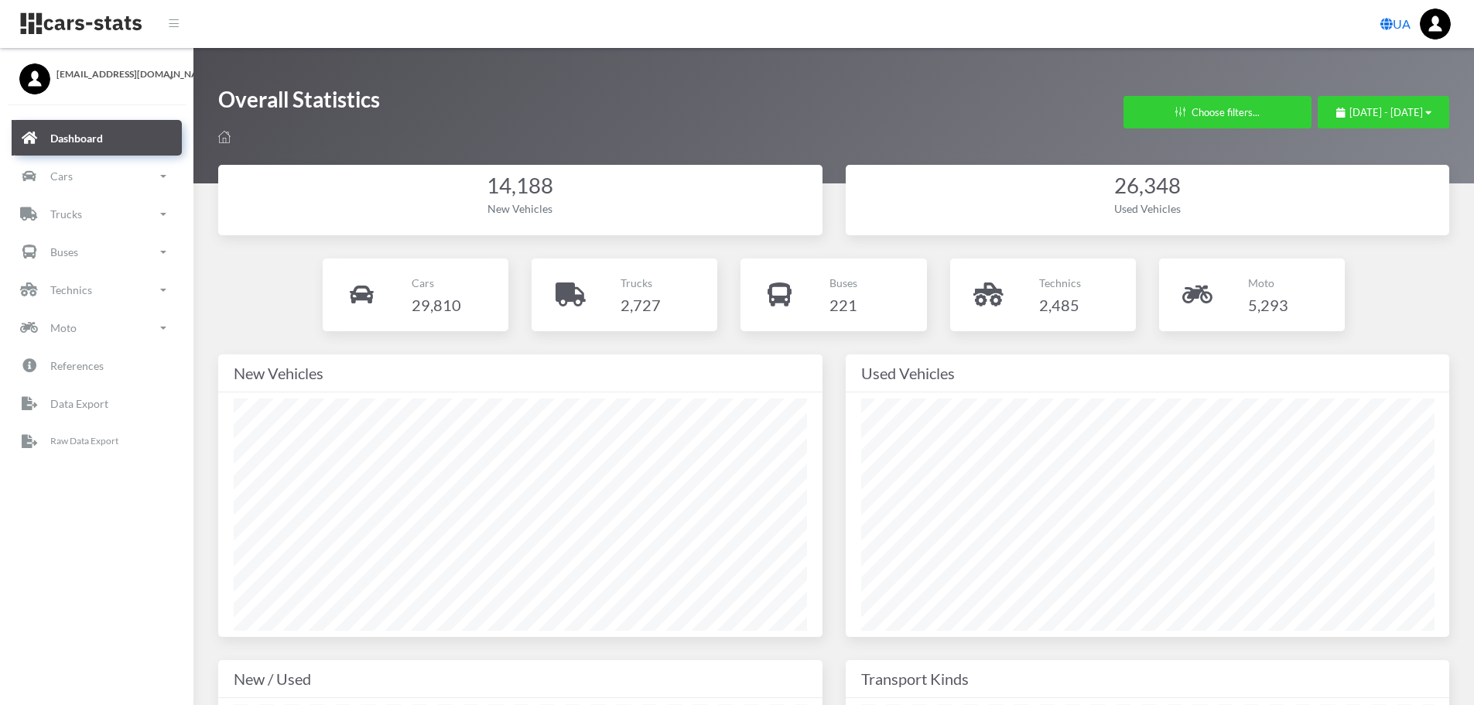 This screenshot has width=1474, height=705. I want to click on a: UA, so click(1395, 24).